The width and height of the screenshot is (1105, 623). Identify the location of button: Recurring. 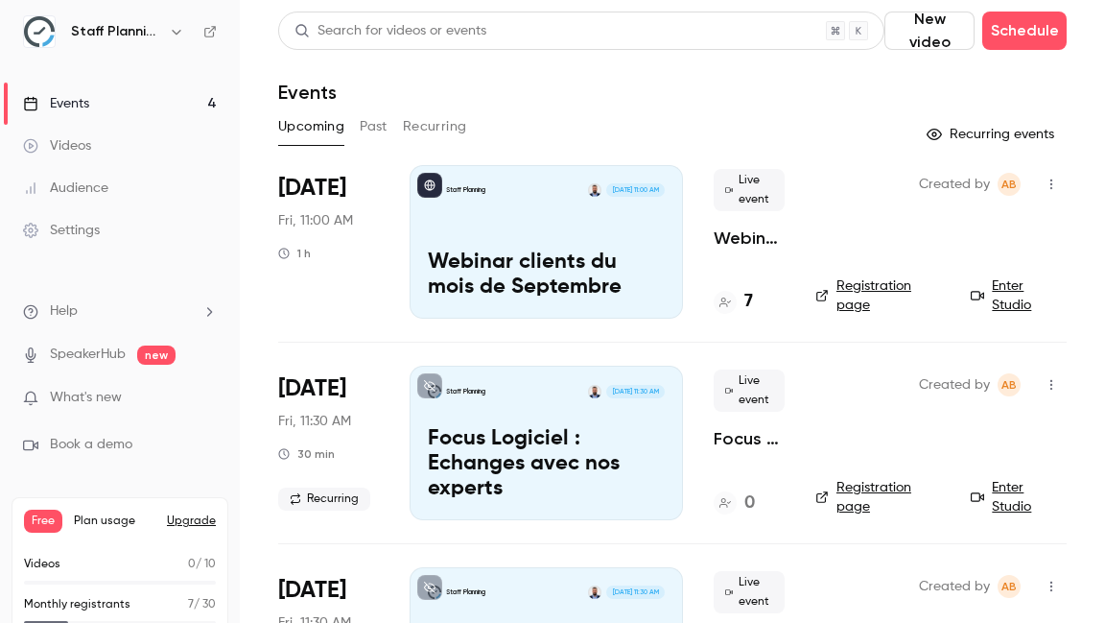
(435, 127).